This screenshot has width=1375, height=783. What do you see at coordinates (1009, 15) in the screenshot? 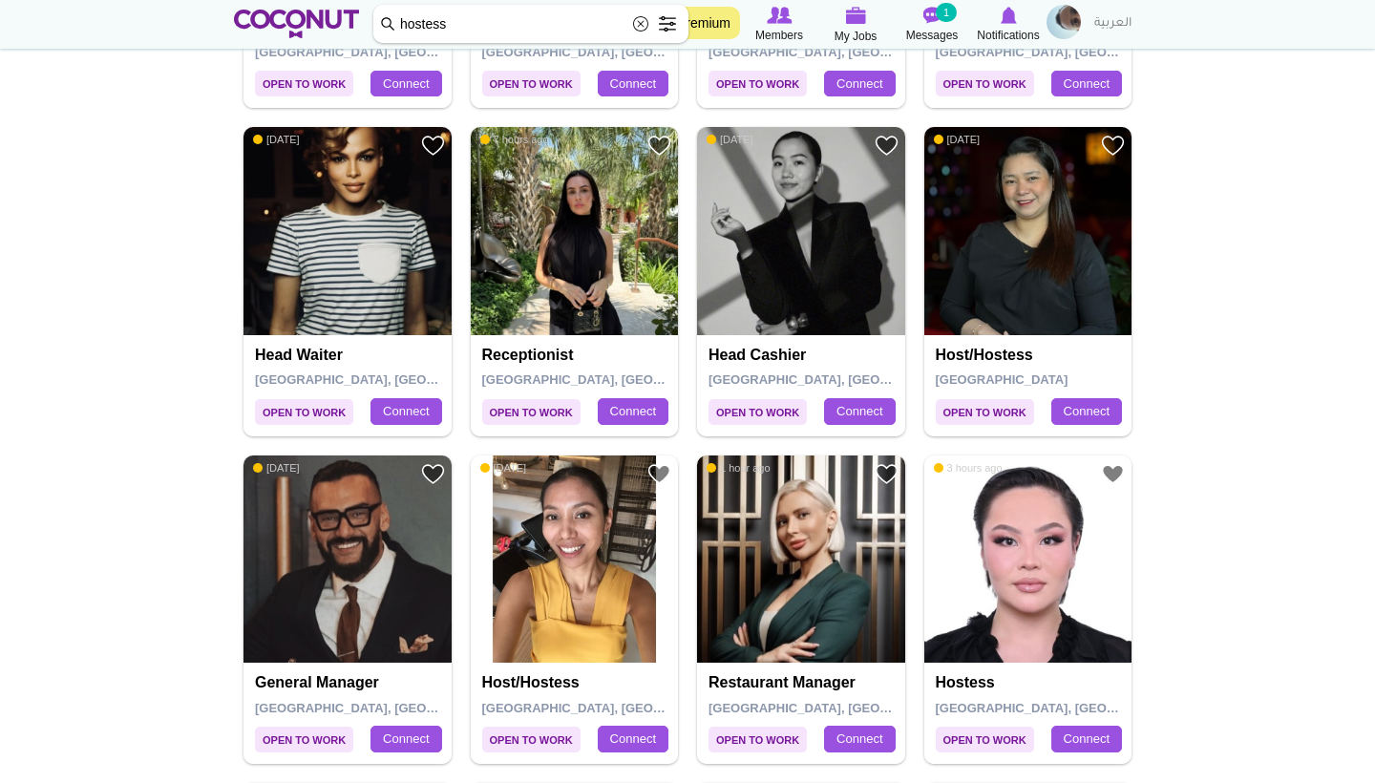
I see `img: Notifications` at bounding box center [1009, 15].